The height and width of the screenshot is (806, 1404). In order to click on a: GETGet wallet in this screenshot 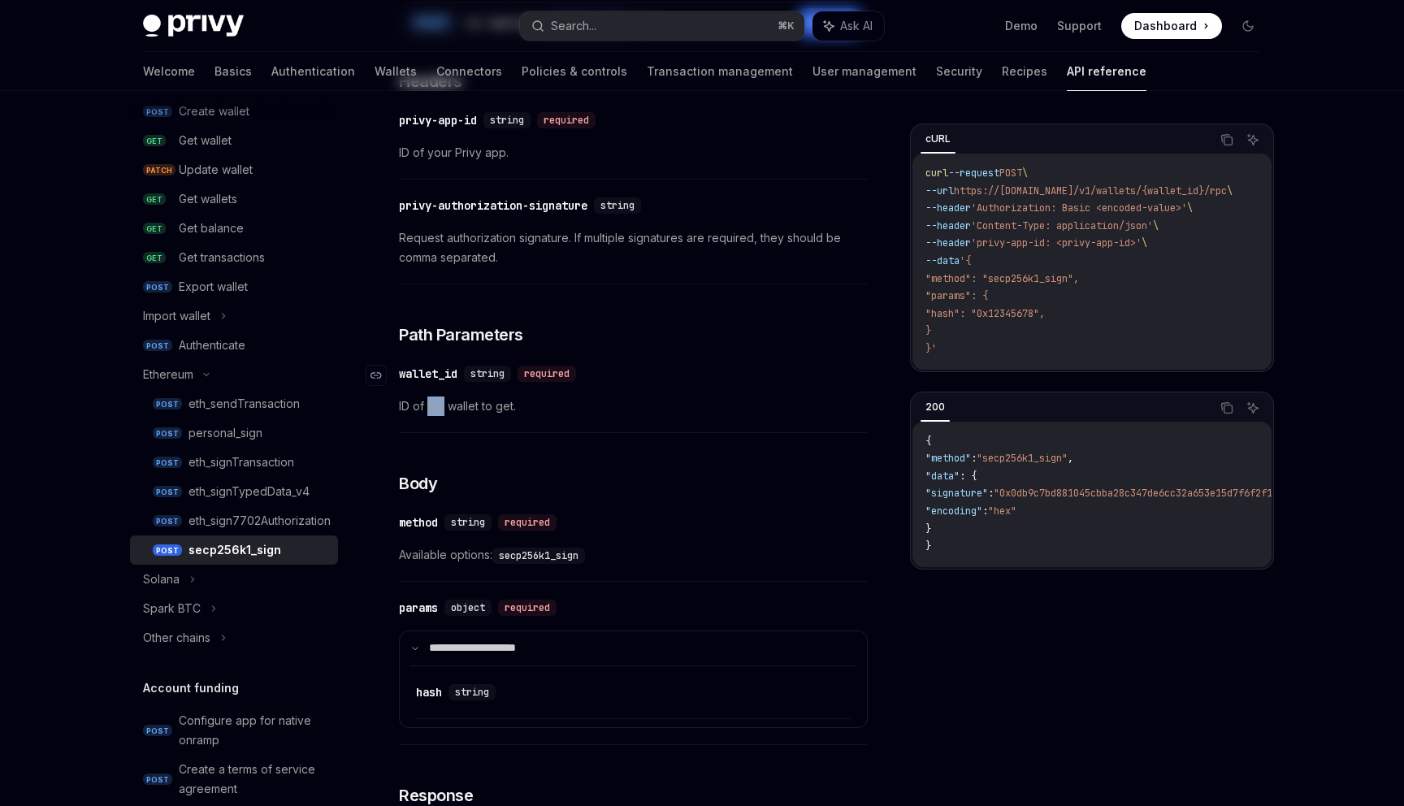, I will do `click(234, 141)`.